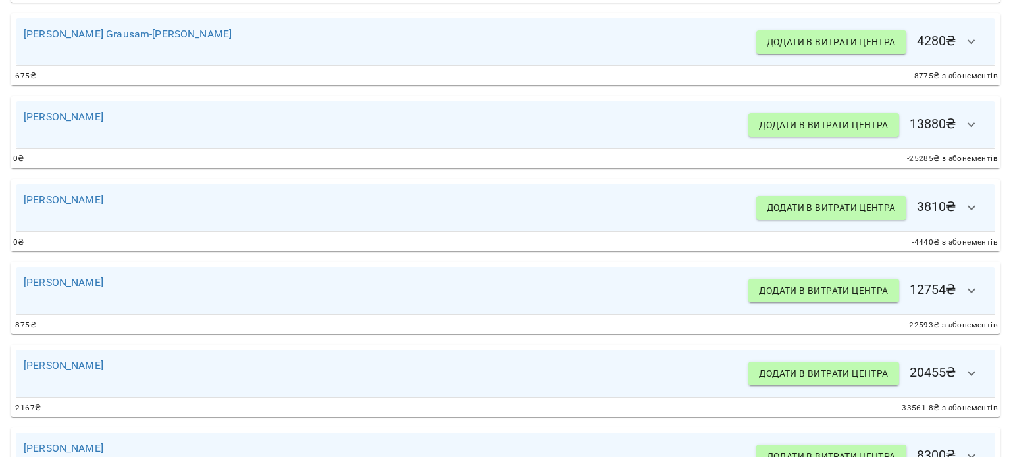 The image size is (1011, 457). I want to click on h6: 13880 ₴, so click(867, 125).